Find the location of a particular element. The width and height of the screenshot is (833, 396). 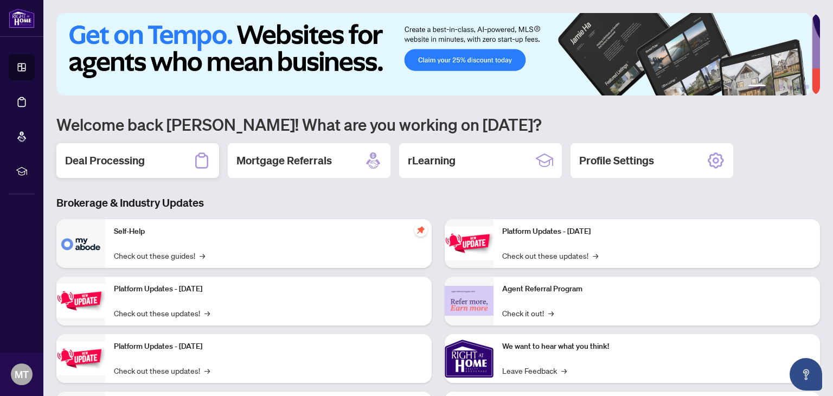

p: Self-Help is located at coordinates (269, 232).